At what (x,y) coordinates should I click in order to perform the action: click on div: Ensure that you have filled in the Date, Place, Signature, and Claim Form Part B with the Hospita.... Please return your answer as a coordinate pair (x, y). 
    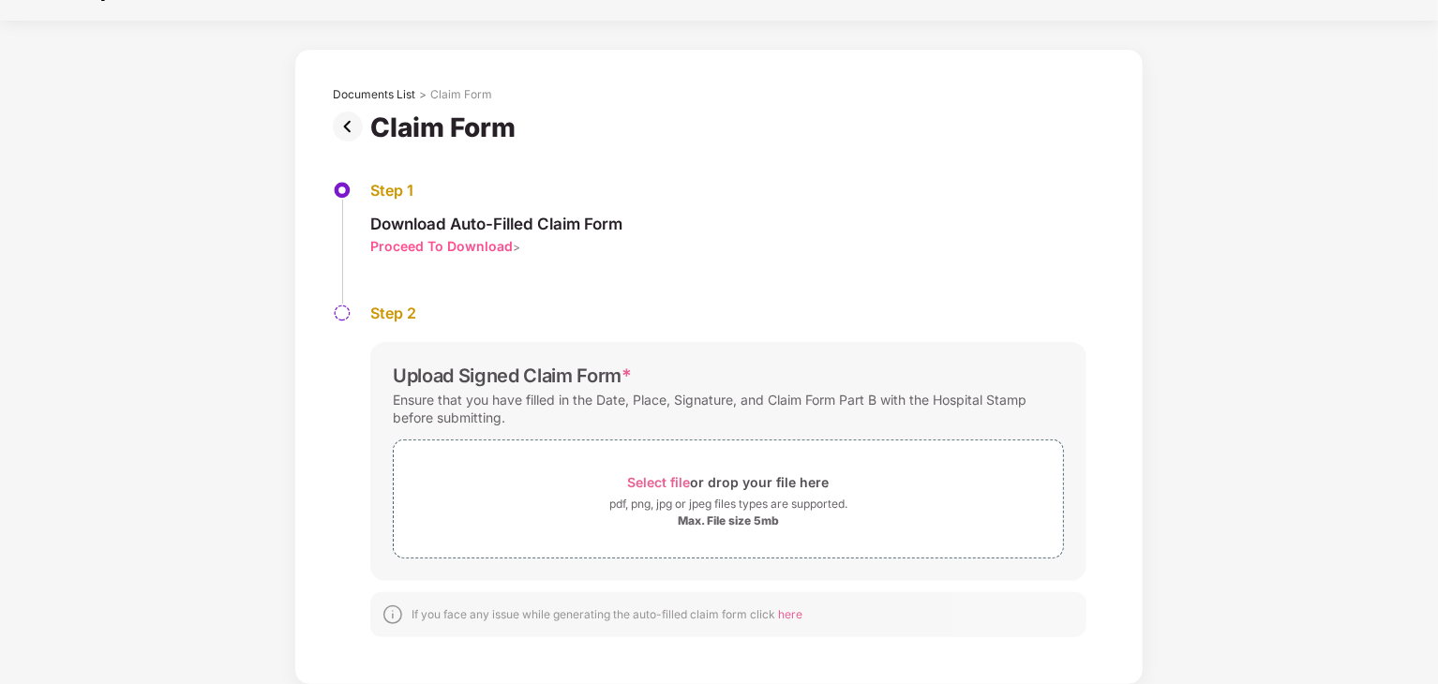
    Looking at the image, I should click on (728, 409).